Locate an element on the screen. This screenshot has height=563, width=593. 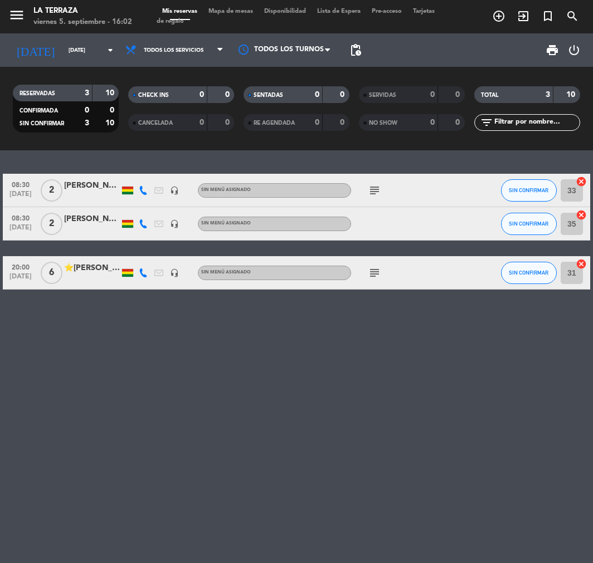
span: RE AGENDADA is located at coordinates (274, 123).